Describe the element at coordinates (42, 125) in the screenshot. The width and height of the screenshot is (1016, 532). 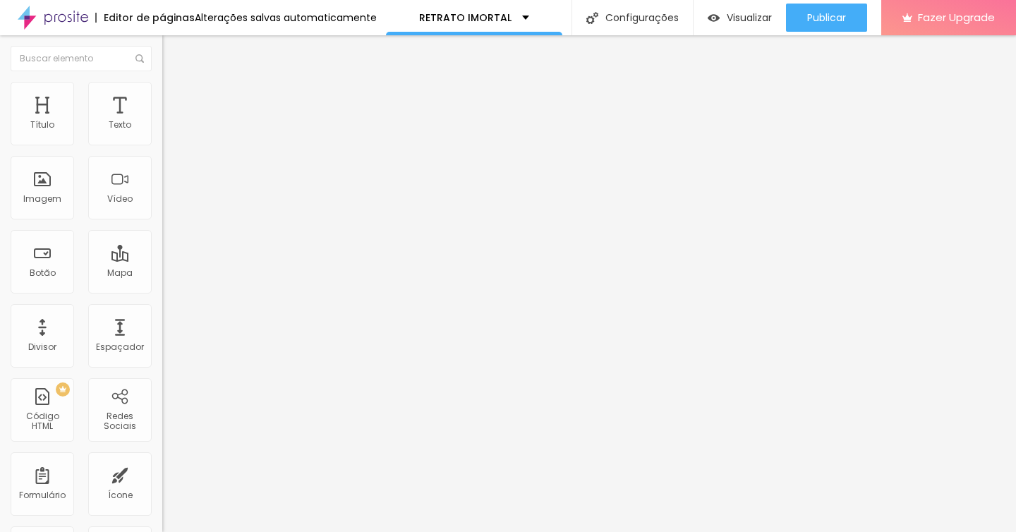
I see `div: Título` at that location.